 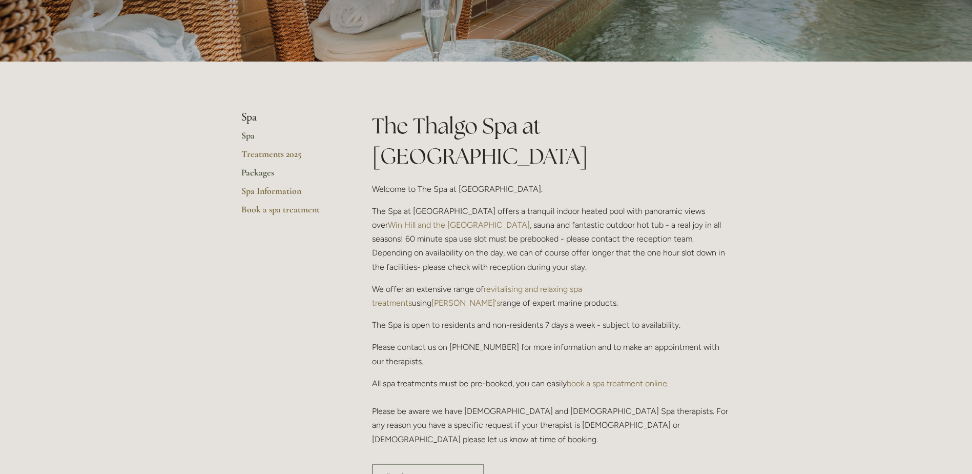 I want to click on a: Treatments 2025, so click(x=290, y=157).